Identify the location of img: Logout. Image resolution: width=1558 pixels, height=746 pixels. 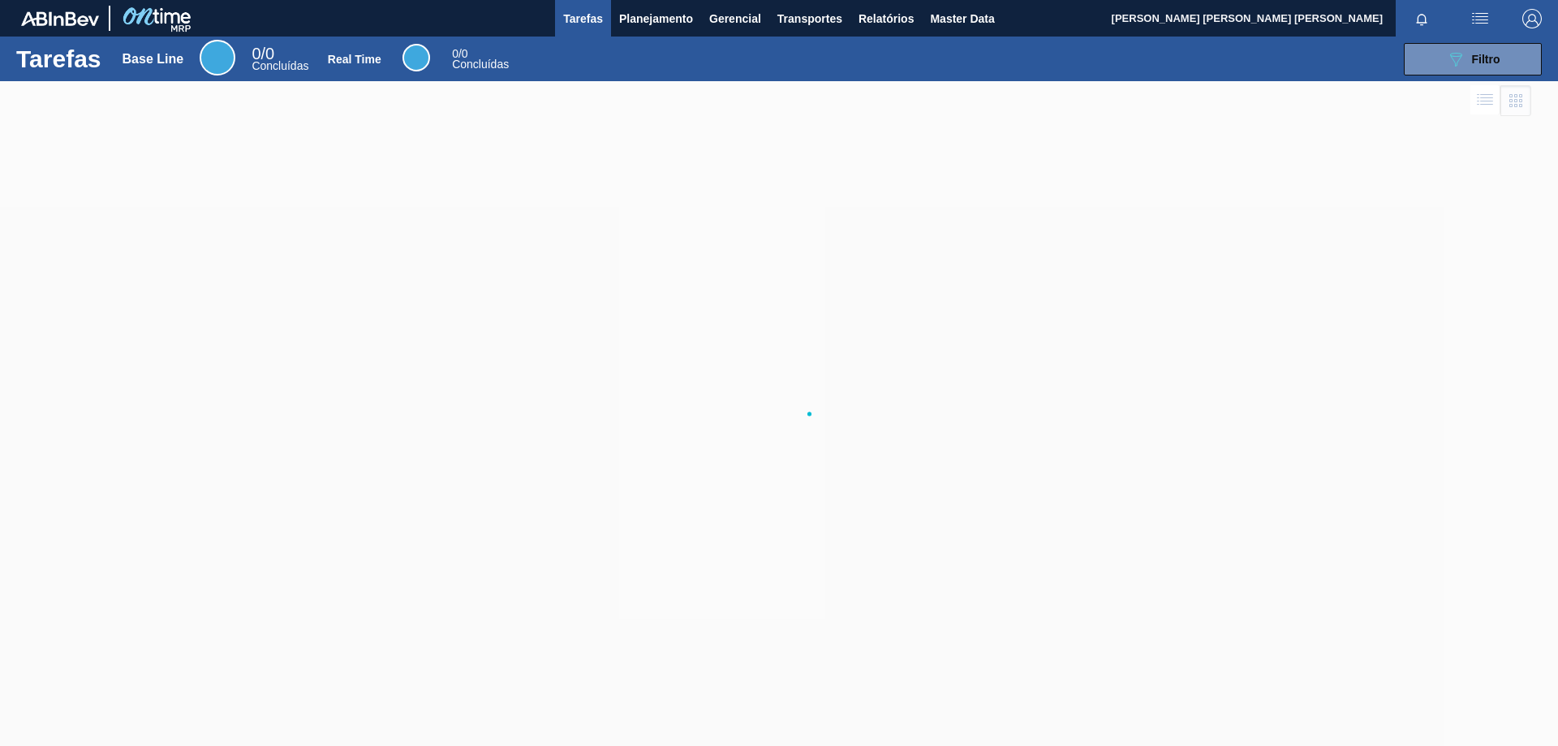
(1532, 19).